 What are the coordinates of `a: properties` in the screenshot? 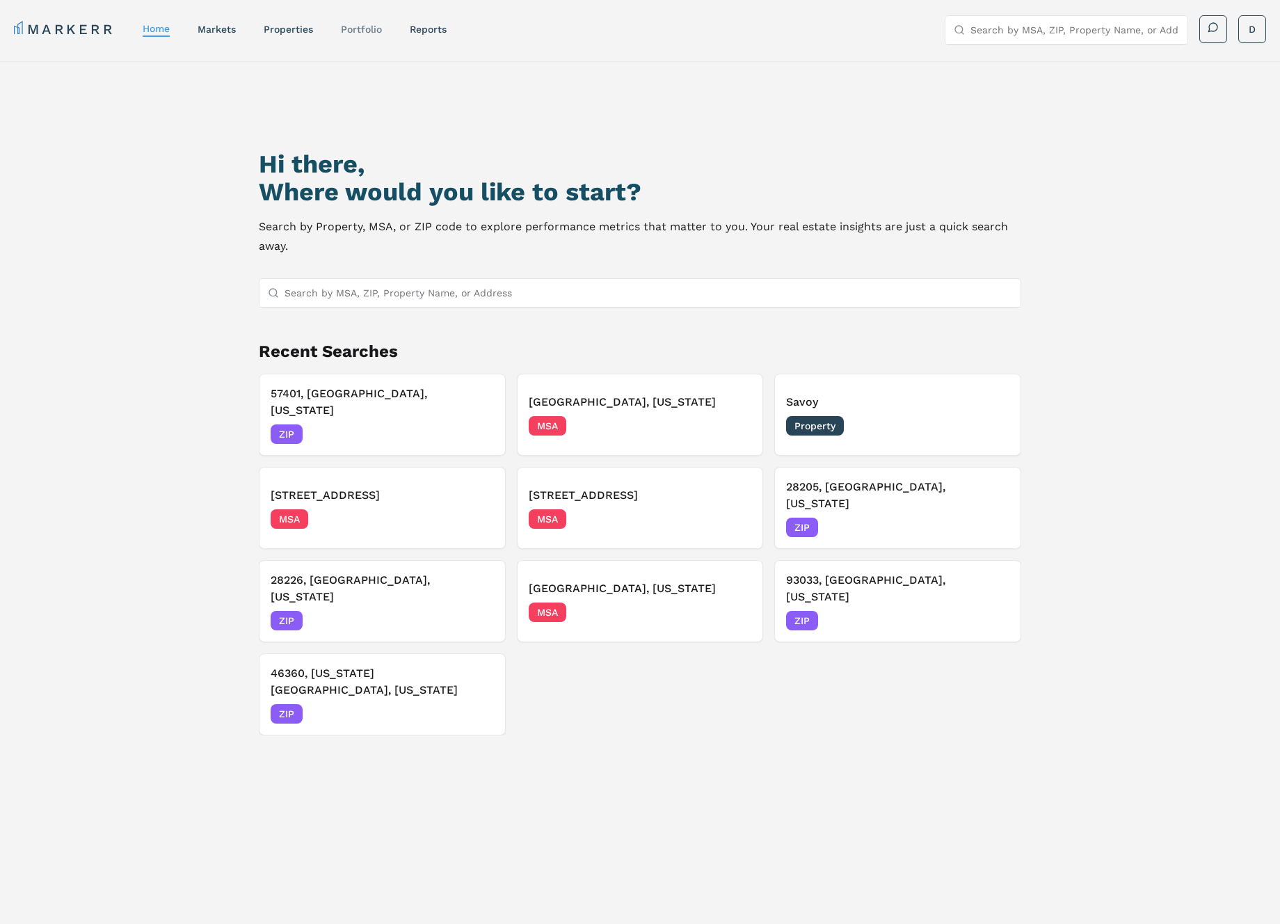 It's located at (288, 29).